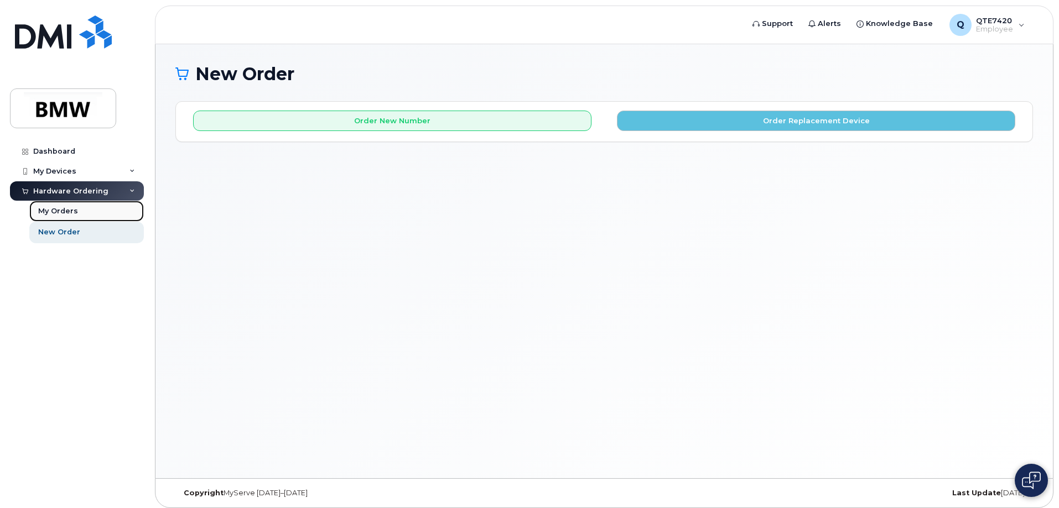 The image size is (1059, 508). Describe the element at coordinates (816, 121) in the screenshot. I see `button: Order Replacement Device` at that location.